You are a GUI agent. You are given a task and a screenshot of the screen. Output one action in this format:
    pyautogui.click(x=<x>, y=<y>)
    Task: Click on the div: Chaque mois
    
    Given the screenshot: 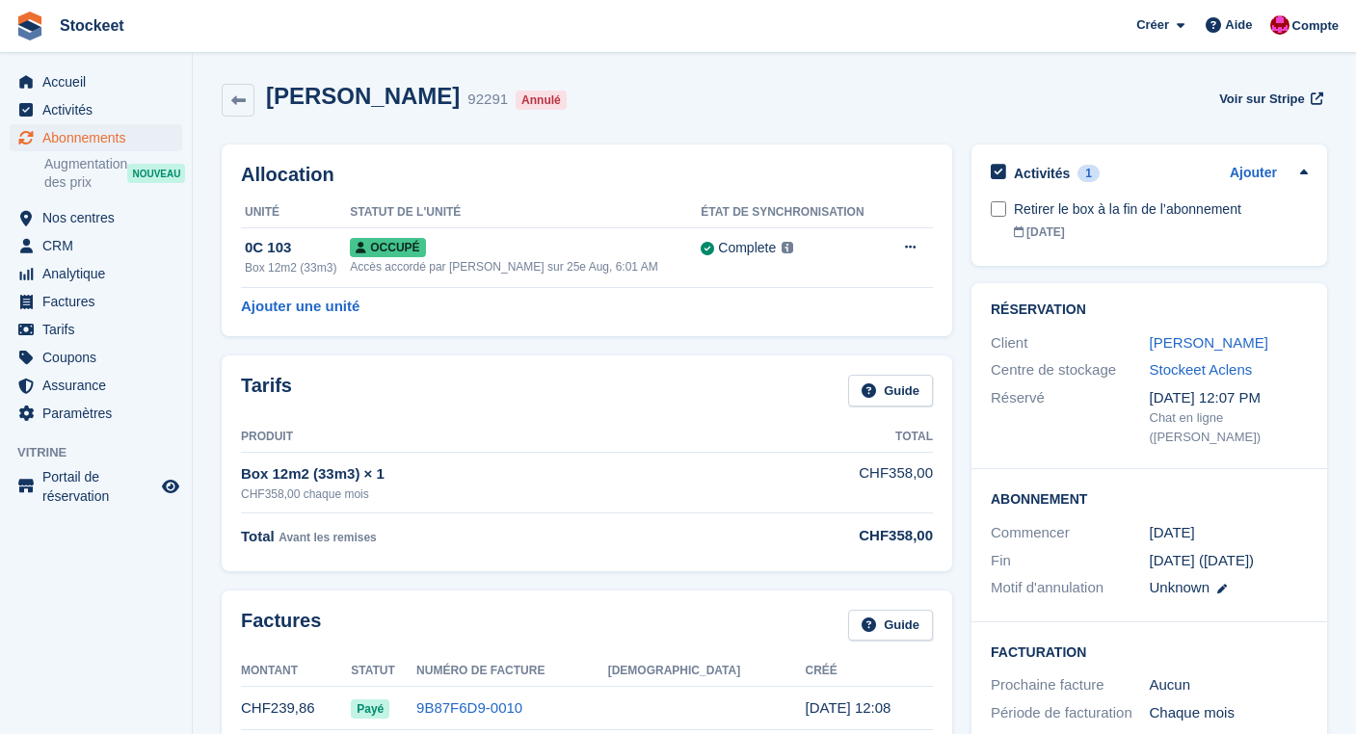 What is the action you would take?
    pyautogui.click(x=1229, y=713)
    